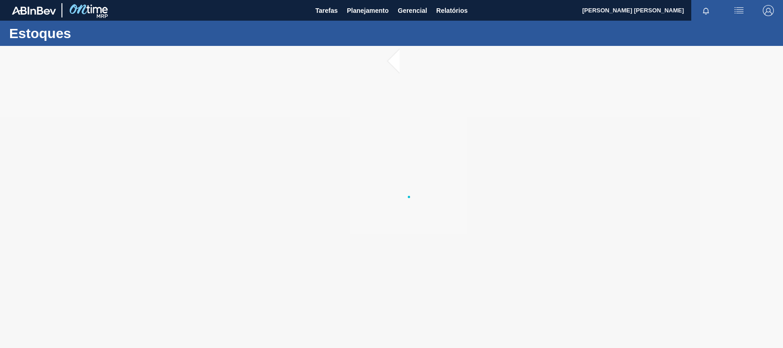 Image resolution: width=783 pixels, height=348 pixels. I want to click on img: userActions, so click(739, 11).